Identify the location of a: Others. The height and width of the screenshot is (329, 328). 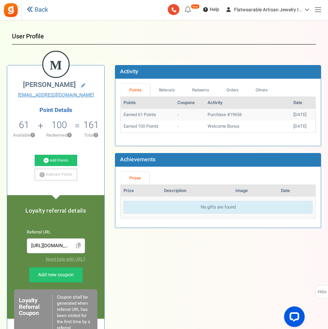
(261, 90).